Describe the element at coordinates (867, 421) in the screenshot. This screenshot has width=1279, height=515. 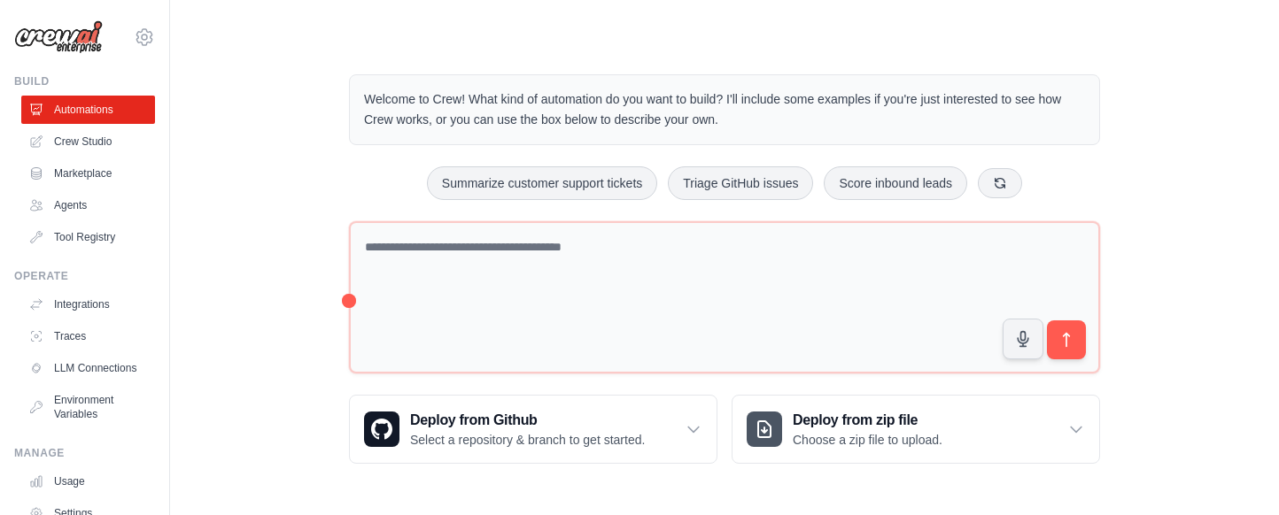
I see `h3: Deploy from zip file` at that location.